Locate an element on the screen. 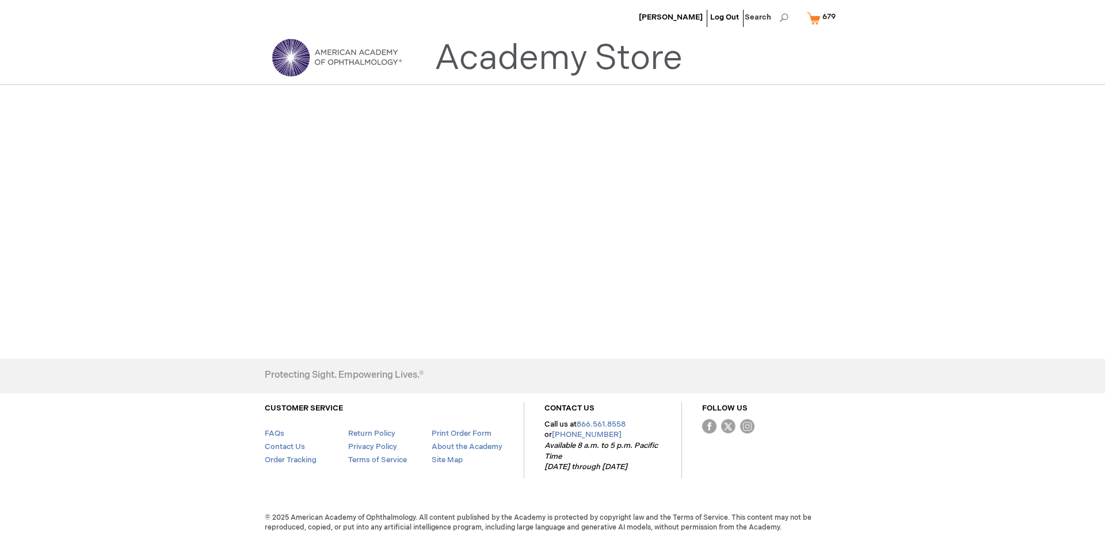 The image size is (1105, 541). a: CUSTOMER SERVICE is located at coordinates (304, 408).